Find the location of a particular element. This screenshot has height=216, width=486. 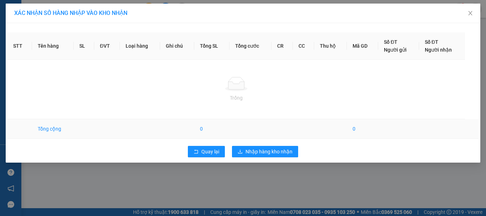

span: Nhập hàng kho nhận is located at coordinates (269, 152).